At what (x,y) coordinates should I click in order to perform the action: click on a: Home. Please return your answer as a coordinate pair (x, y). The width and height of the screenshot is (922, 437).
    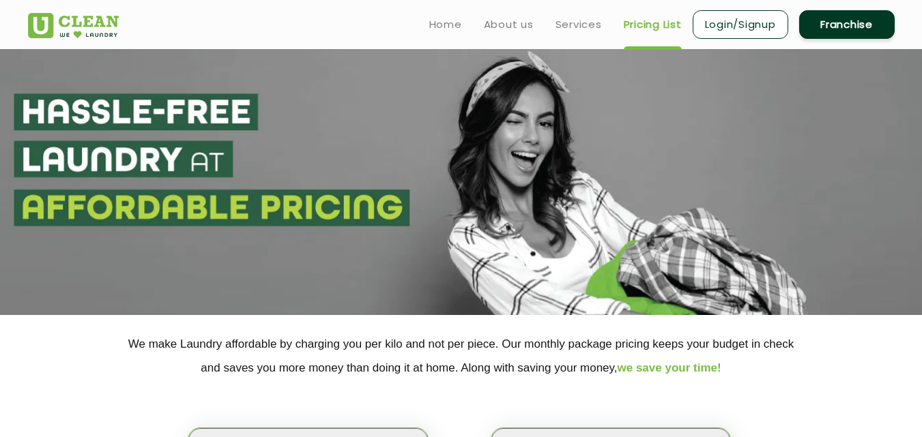
    Looking at the image, I should click on (445, 25).